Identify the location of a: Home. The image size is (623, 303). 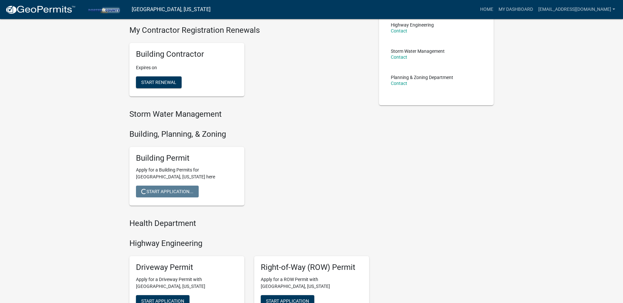
(486, 10).